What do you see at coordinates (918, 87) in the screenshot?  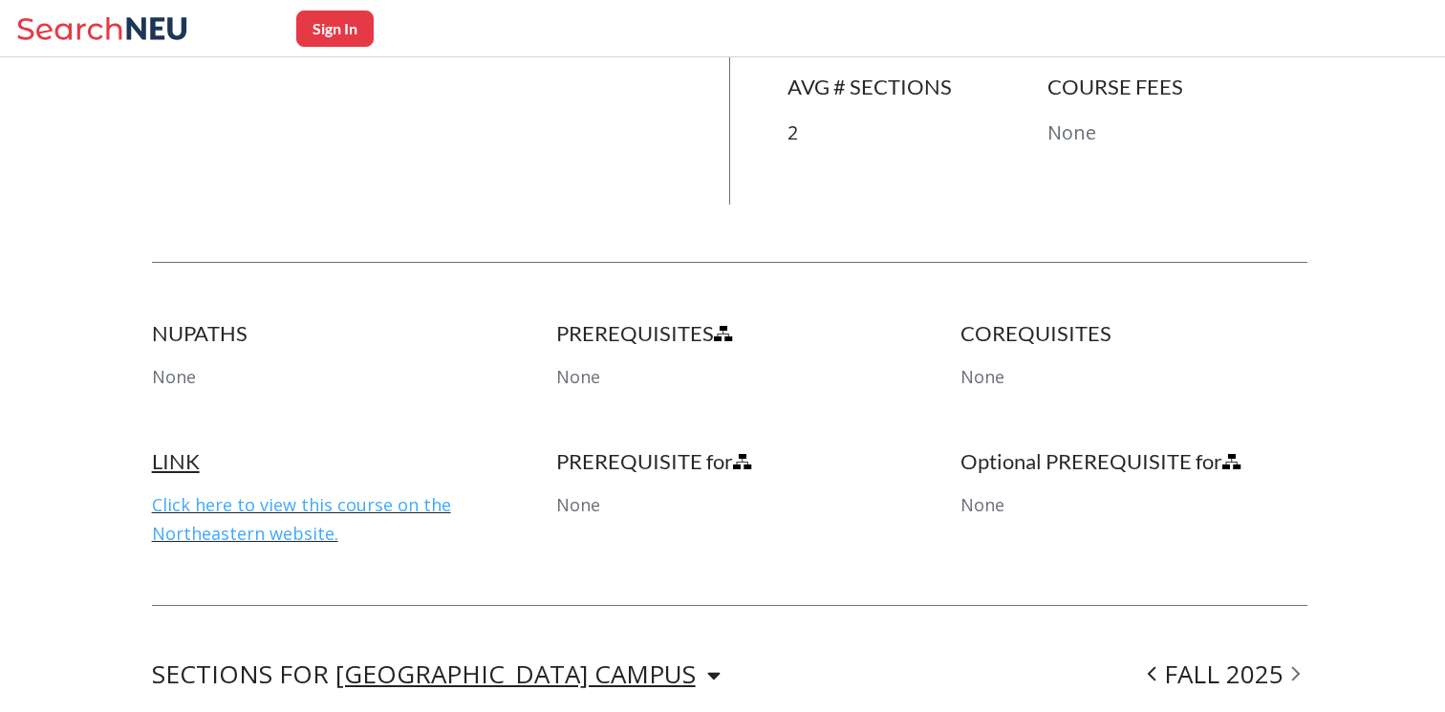 I see `h4: AVG # SECTIONS` at bounding box center [918, 87].